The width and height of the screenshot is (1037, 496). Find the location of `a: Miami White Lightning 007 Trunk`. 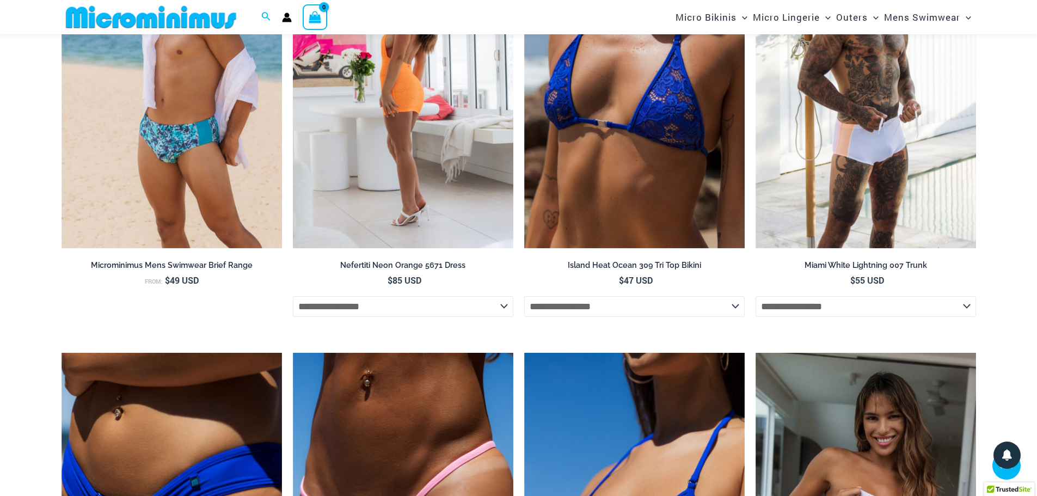

a: Miami White Lightning 007 Trunk is located at coordinates (866, 267).